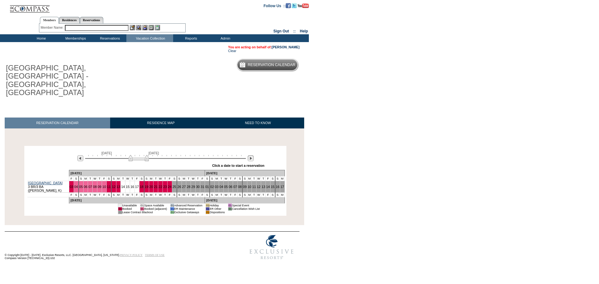  I want to click on a: 30, so click(198, 187).